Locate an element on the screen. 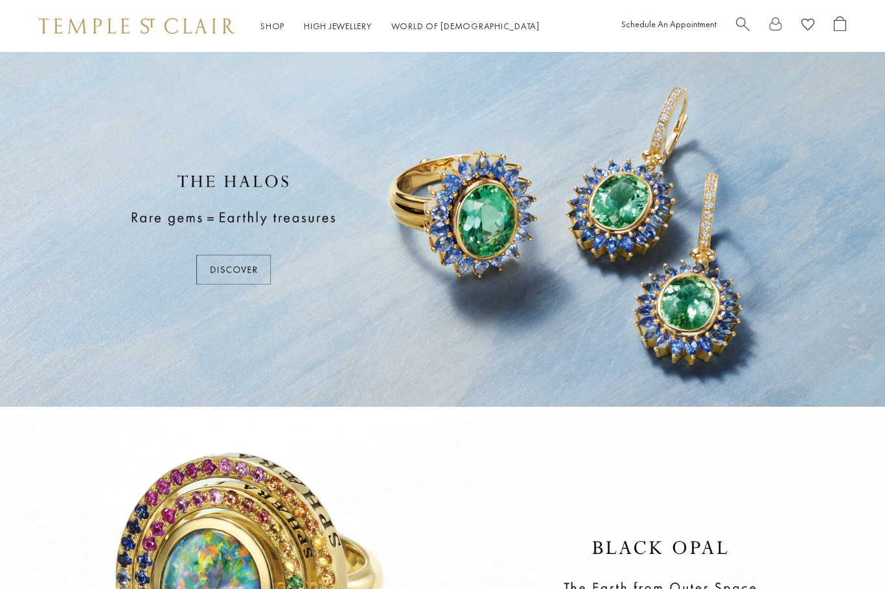 The height and width of the screenshot is (589, 885). img: Temple St. Clair is located at coordinates (137, 26).